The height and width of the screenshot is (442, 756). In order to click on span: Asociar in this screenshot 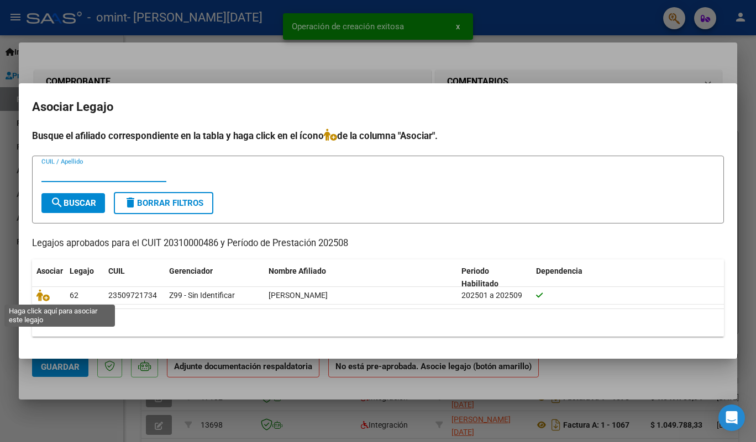, I will do `click(50, 271)`.